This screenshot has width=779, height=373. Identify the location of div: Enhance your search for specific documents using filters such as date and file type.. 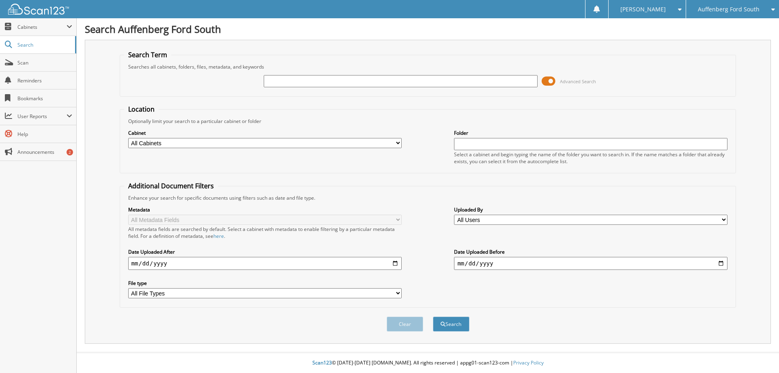
(428, 197).